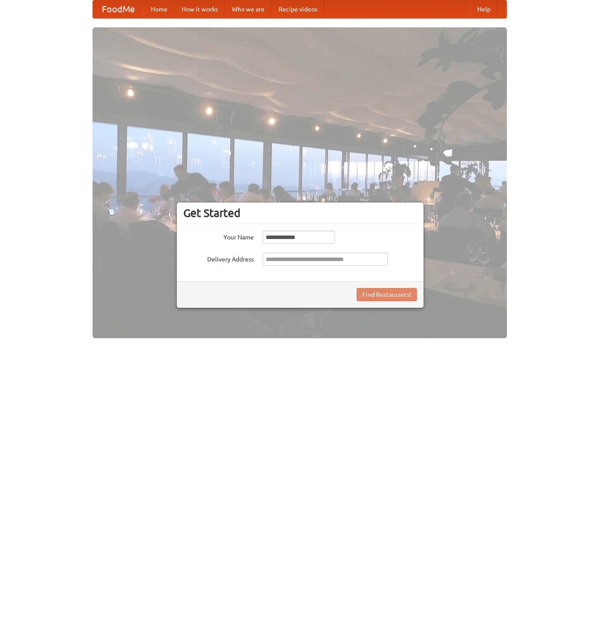  Describe the element at coordinates (159, 9) in the screenshot. I see `a: Home` at that location.